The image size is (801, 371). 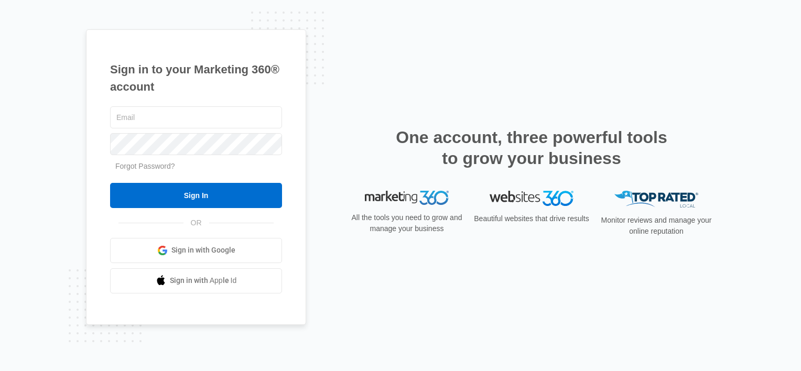 I want to click on p: Beautiful websites that drive results, so click(x=532, y=219).